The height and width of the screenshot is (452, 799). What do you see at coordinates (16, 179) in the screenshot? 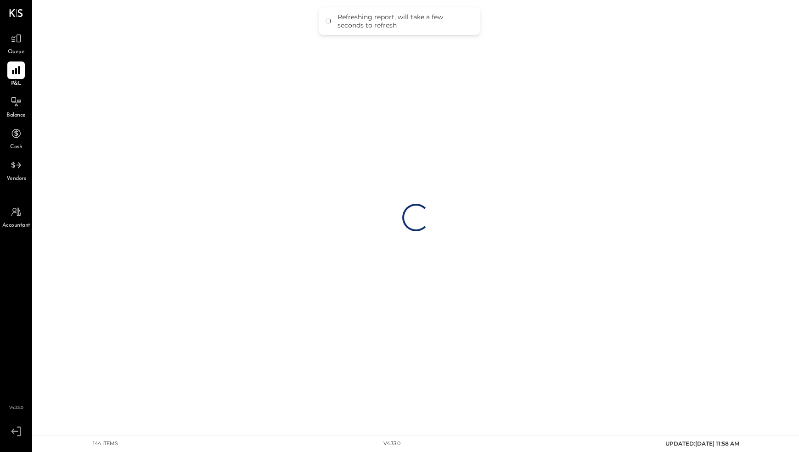
I see `span: Vendors` at bounding box center [16, 179].